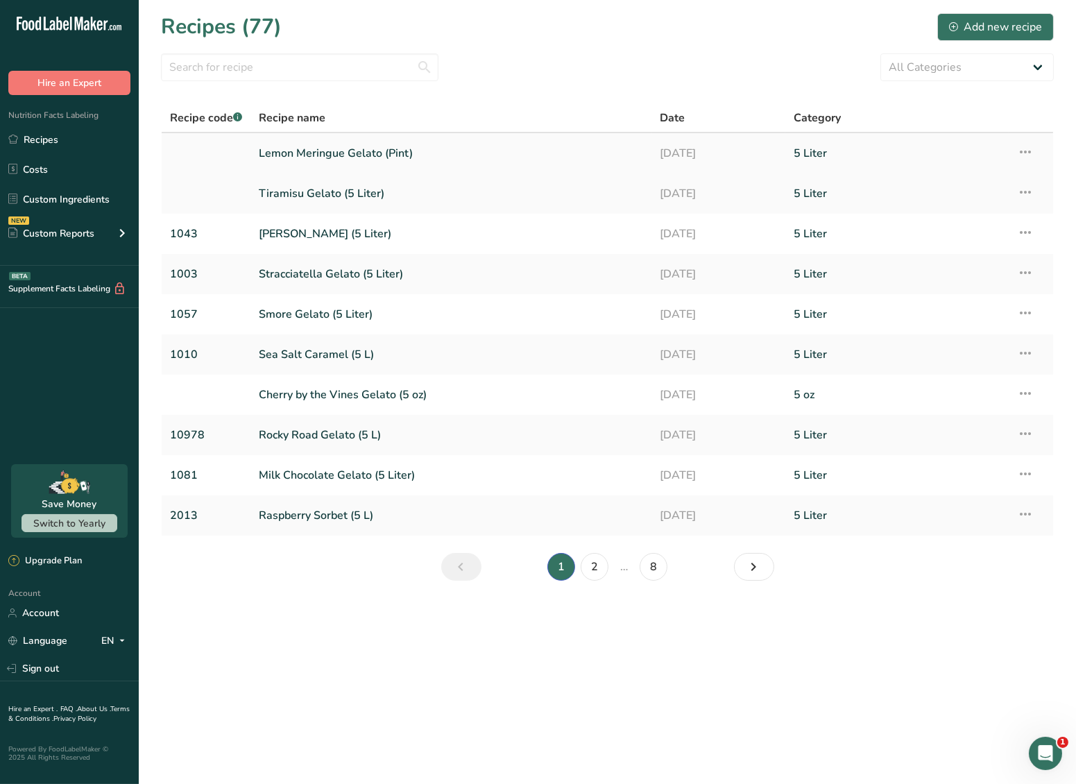 Image resolution: width=1076 pixels, height=784 pixels. What do you see at coordinates (69, 523) in the screenshot?
I see `button: Switch to Yearly` at bounding box center [69, 523].